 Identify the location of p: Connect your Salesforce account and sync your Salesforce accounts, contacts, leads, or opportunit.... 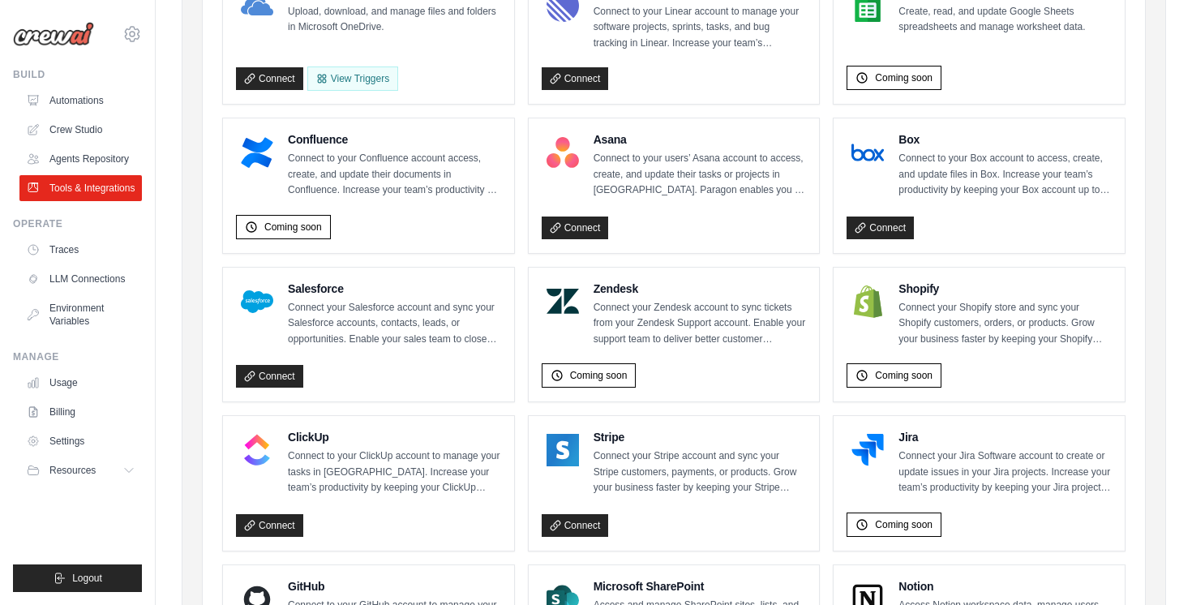
(394, 324).